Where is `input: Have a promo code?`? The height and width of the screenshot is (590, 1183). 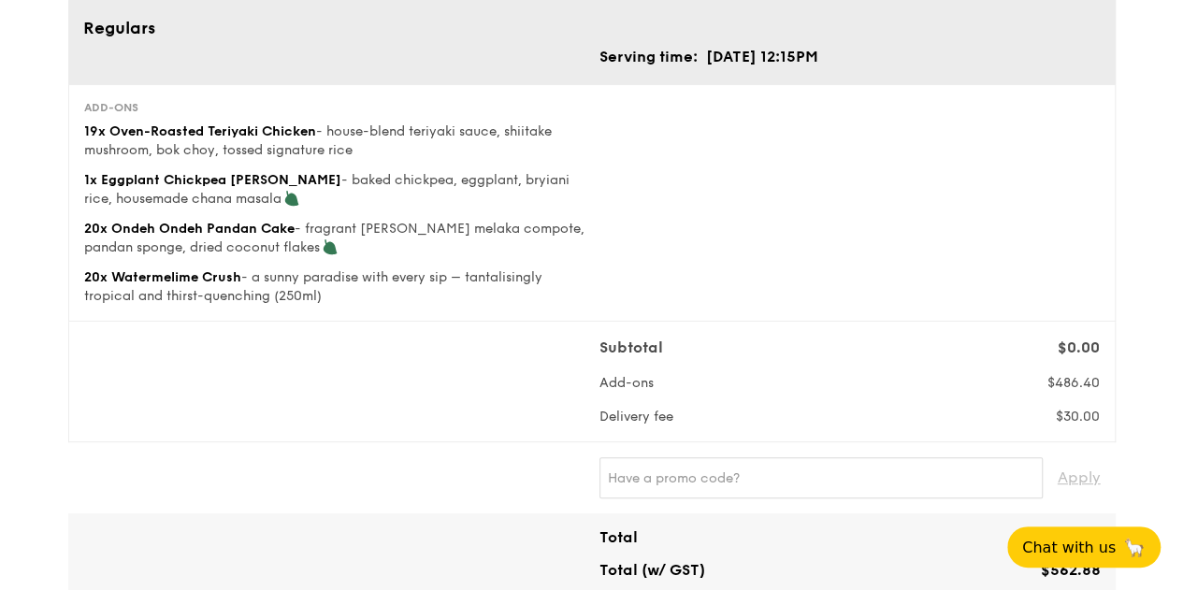
input: Have a promo code? is located at coordinates (821, 478).